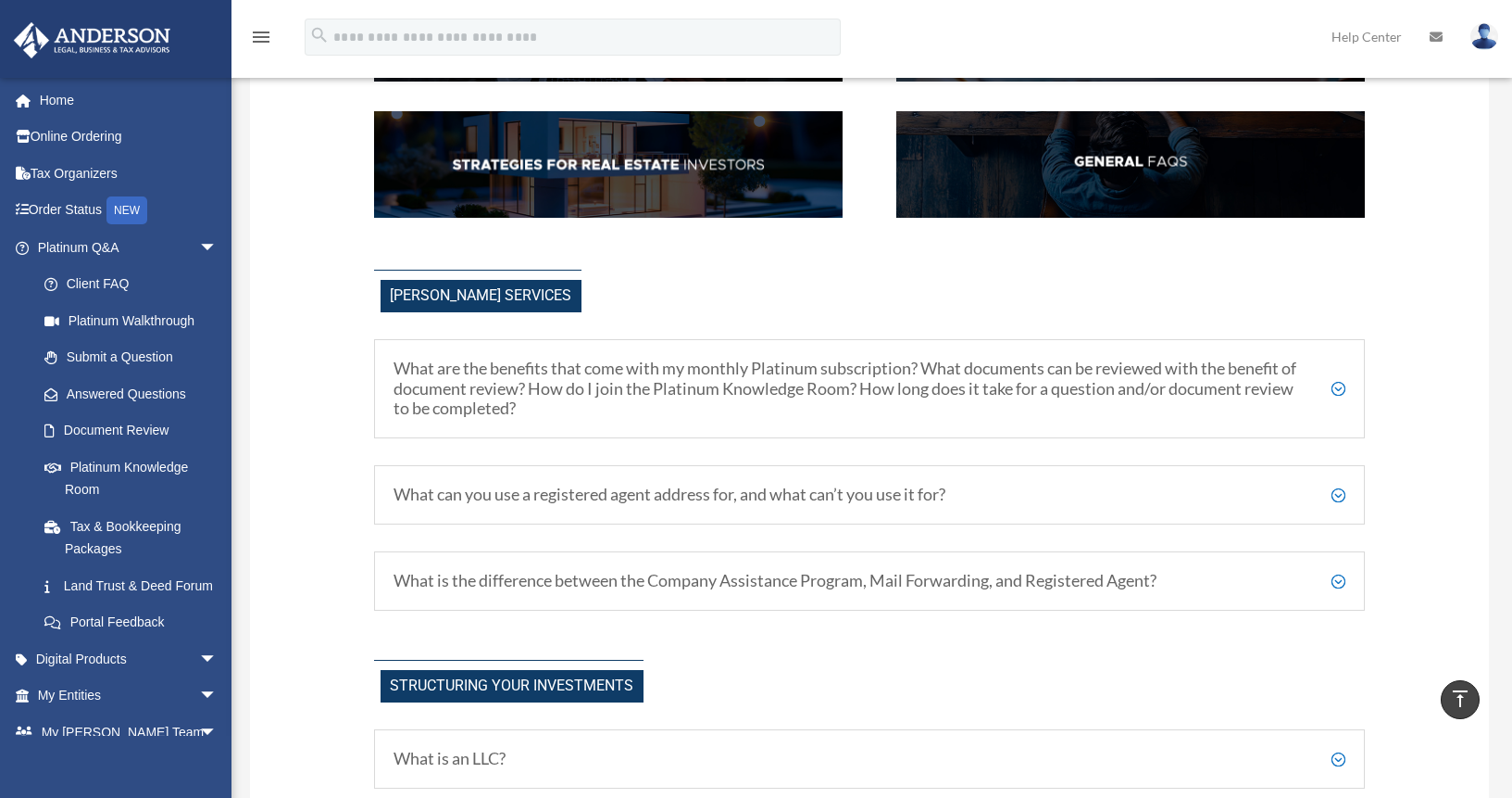 Image resolution: width=1512 pixels, height=798 pixels. What do you see at coordinates (135, 585) in the screenshot?
I see `a: Land Trust & Deed Forum` at bounding box center [135, 585].